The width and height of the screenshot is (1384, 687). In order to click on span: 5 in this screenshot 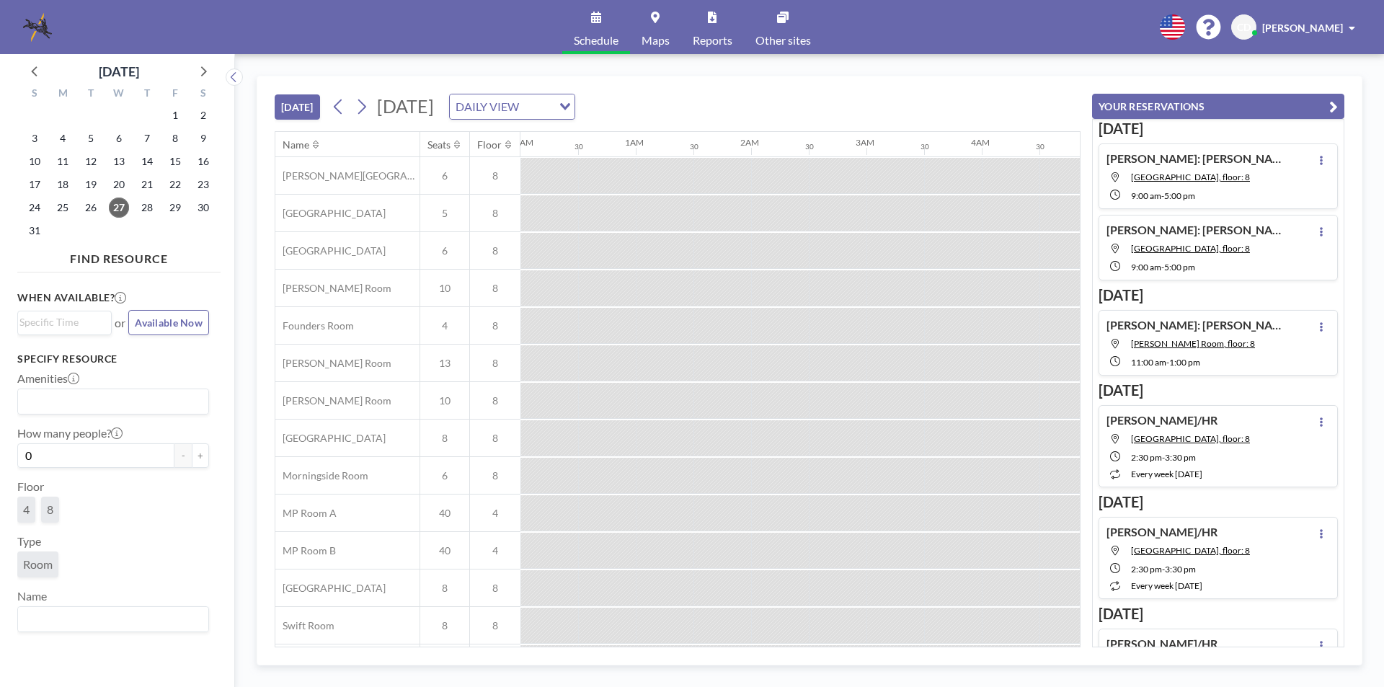, I will do `click(445, 213)`.